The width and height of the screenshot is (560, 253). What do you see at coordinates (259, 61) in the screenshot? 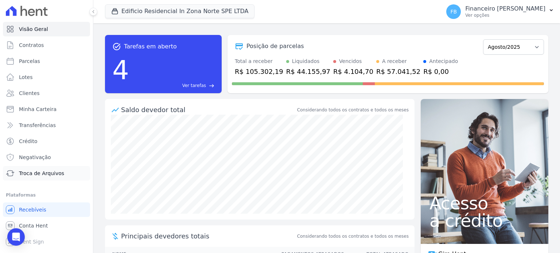
I see `div: Total a receber` at bounding box center [259, 61].